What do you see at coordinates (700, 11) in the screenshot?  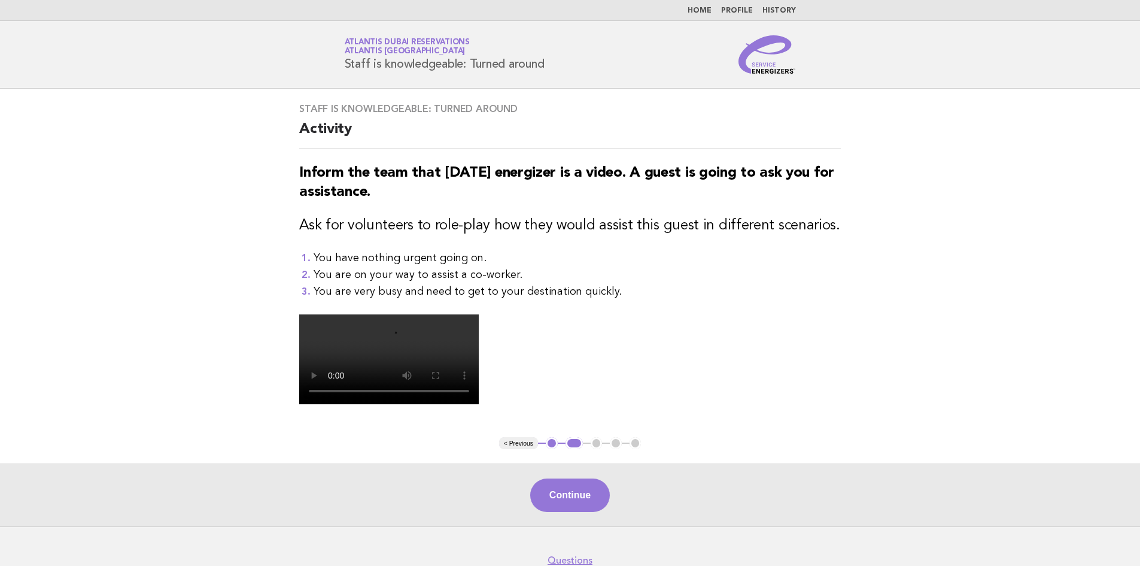 I see `a: Home` at bounding box center [700, 11].